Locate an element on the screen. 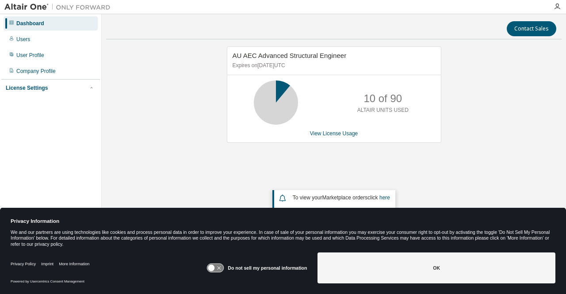 Image resolution: width=566 pixels, height=294 pixels. img: Altair One is located at coordinates (60, 7).